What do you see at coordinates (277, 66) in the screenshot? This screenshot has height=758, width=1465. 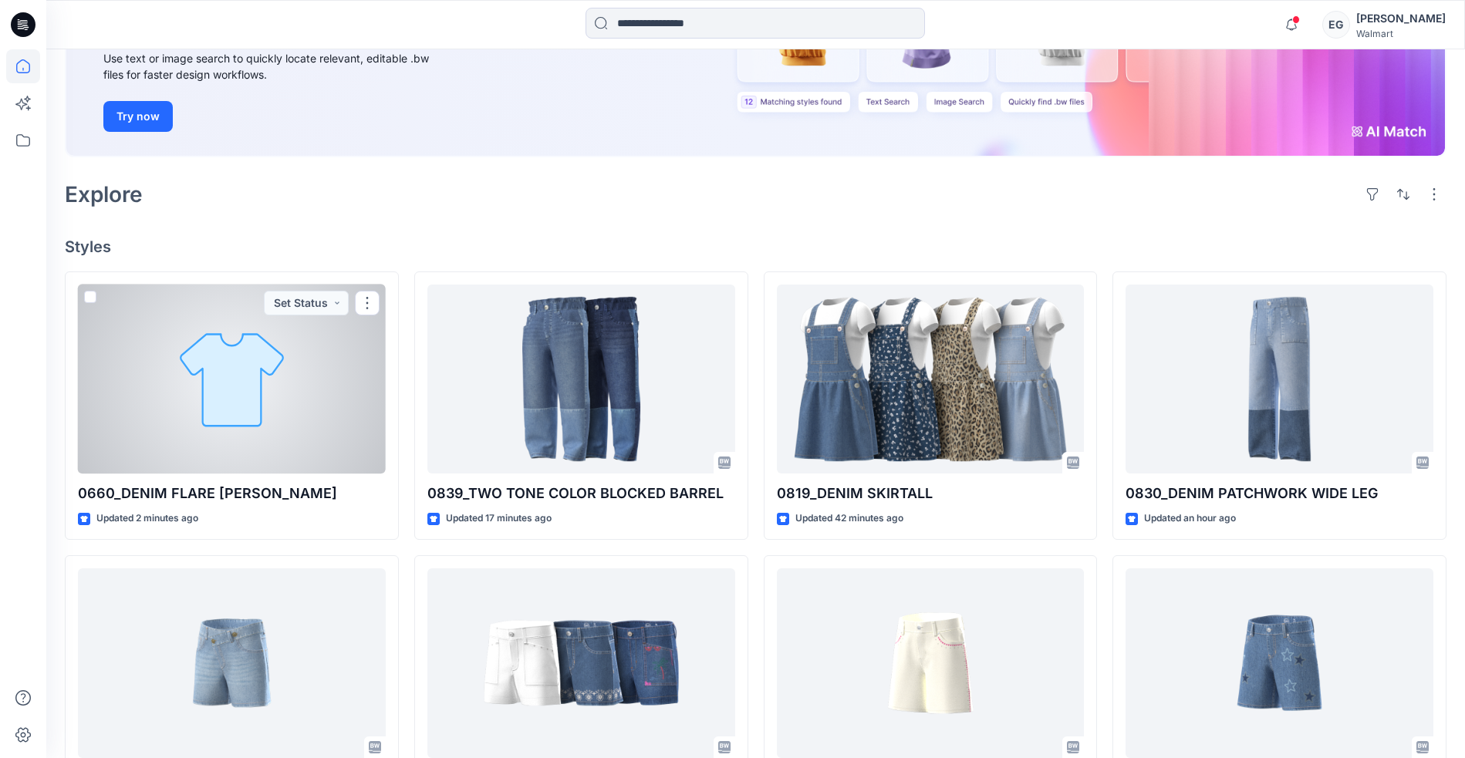 I see `div: Use text or image search to quickly locate relevant, editable .bw files for faster design workflows.` at bounding box center [277, 66].